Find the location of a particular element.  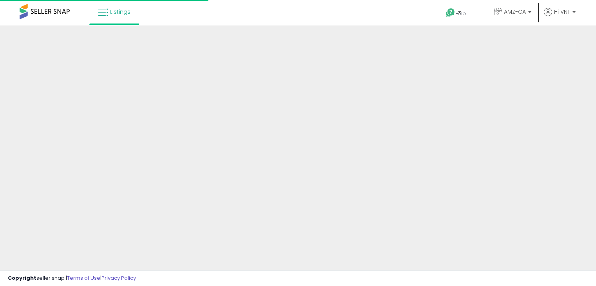

strong: Copyright is located at coordinates (22, 278).